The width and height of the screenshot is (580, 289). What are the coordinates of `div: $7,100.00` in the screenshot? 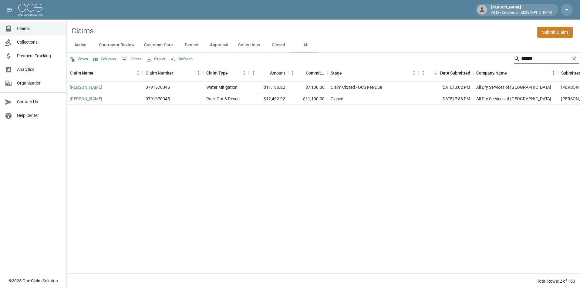 It's located at (308, 88).